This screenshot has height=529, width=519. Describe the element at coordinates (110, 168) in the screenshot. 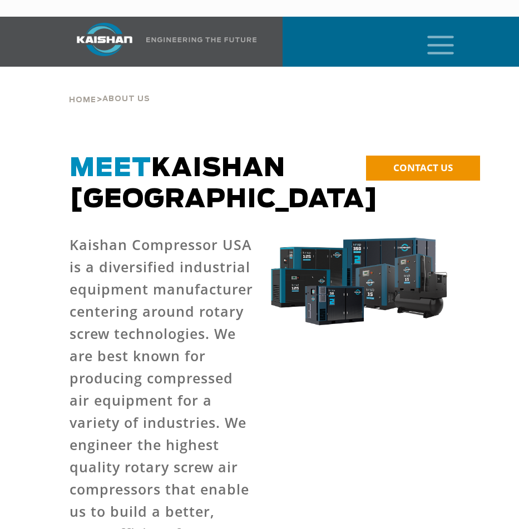

I see `span: Meet` at that location.